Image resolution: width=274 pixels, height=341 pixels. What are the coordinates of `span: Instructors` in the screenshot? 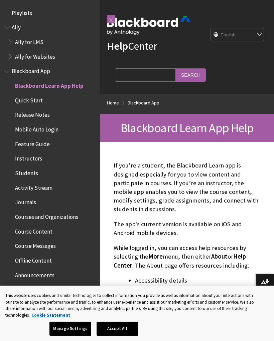 It's located at (28, 157).